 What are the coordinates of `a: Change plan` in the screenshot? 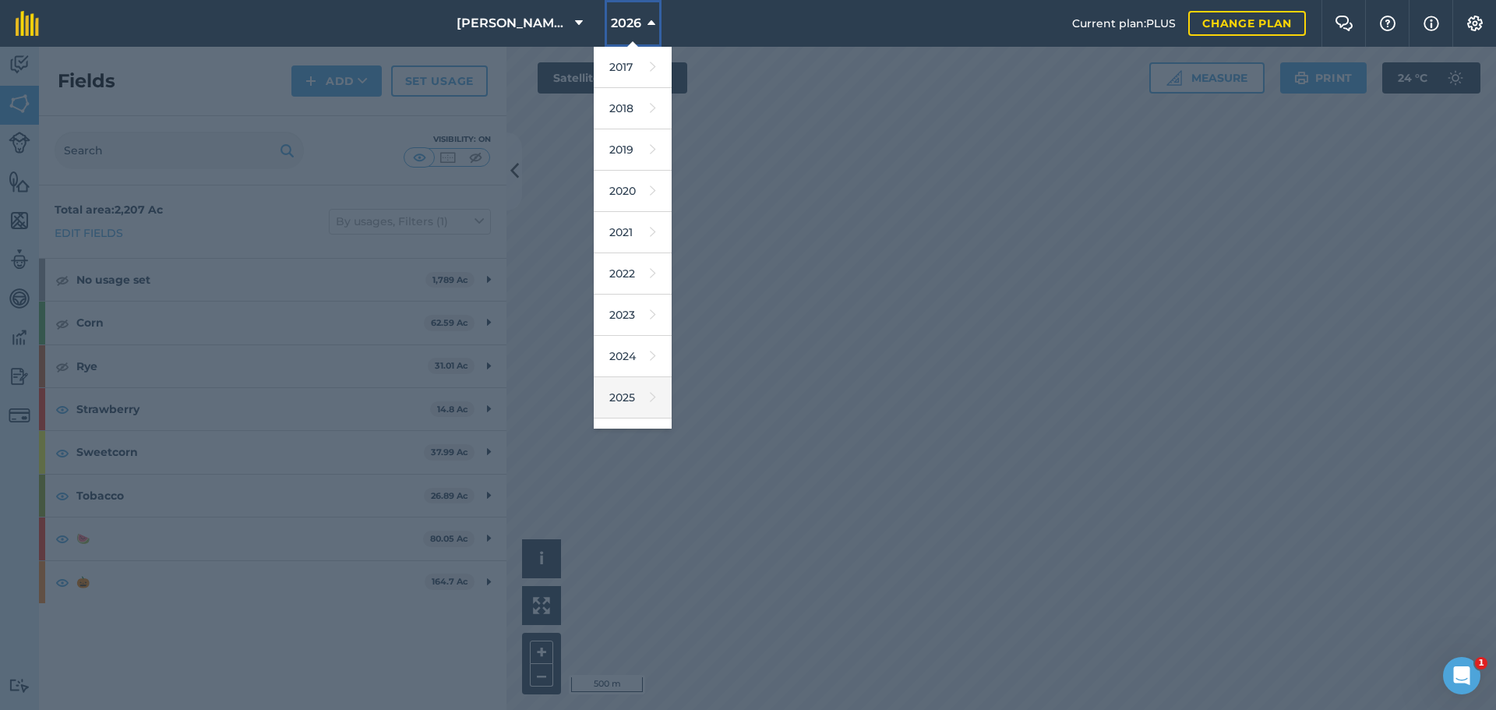 It's located at (1247, 23).